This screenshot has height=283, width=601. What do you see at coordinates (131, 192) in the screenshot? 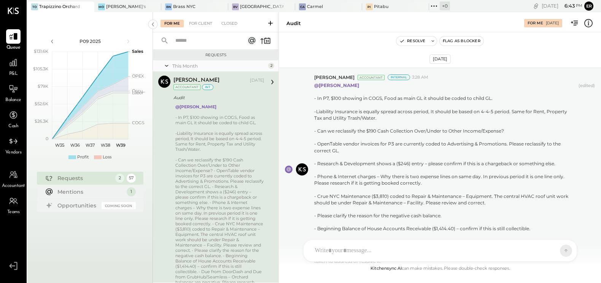
I see `div: 1` at bounding box center [131, 192].